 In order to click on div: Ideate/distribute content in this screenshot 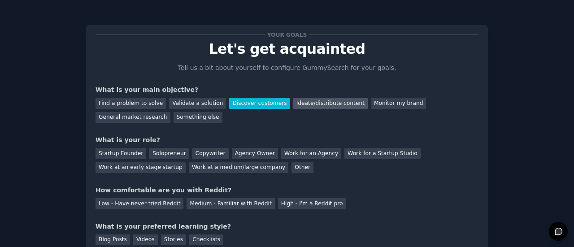, I will do `click(331, 103)`.